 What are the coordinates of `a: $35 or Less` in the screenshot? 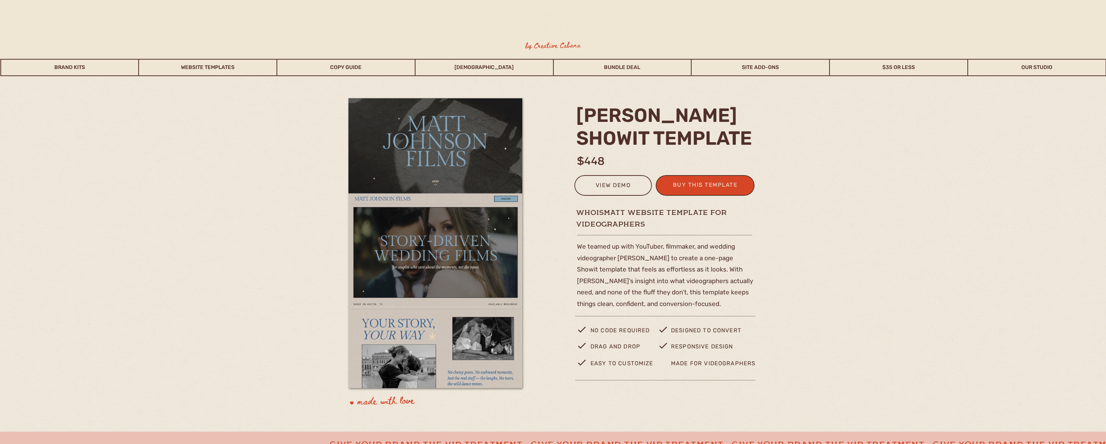 It's located at (899, 67).